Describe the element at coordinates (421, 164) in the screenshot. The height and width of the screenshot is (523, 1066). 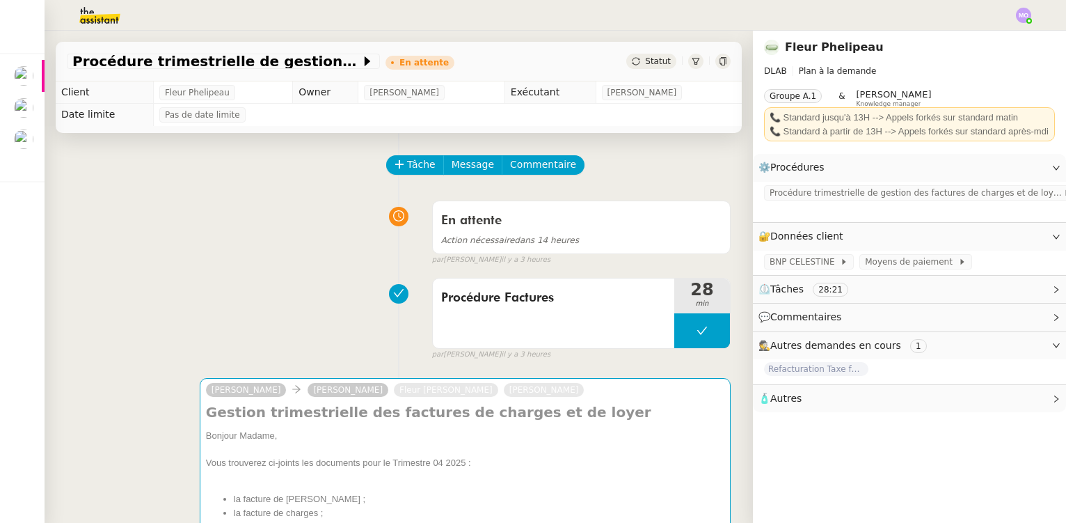
I see `span: Tâche` at that location.